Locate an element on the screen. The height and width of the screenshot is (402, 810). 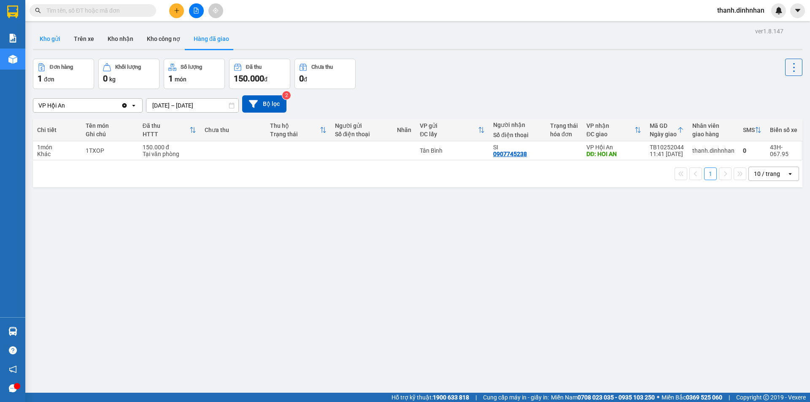
button: Kho gửi is located at coordinates (50, 39).